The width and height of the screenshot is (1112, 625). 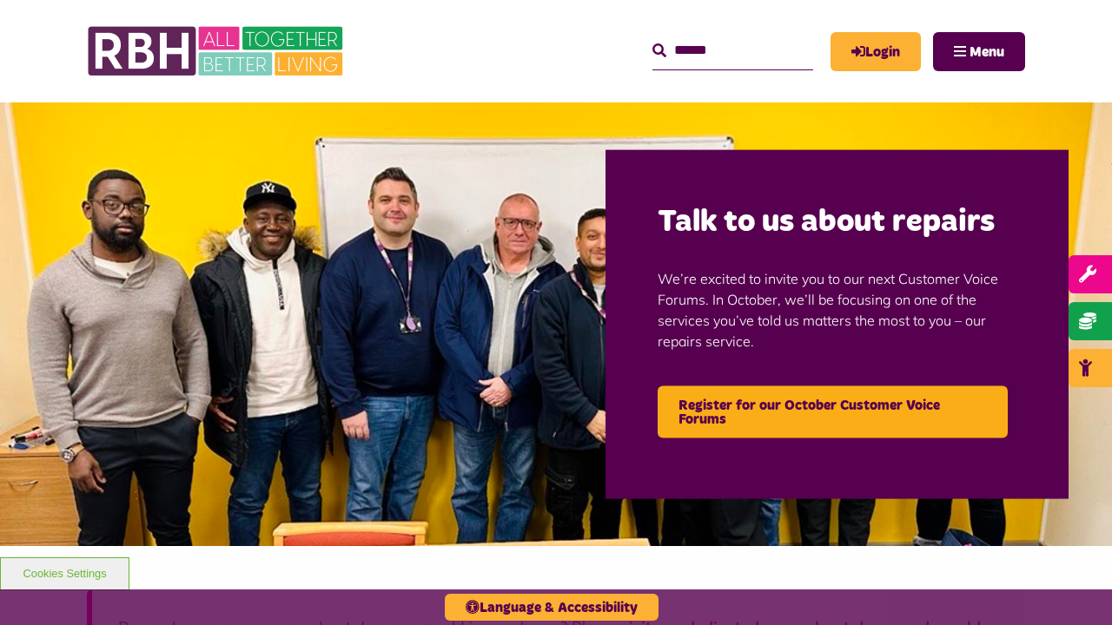 I want to click on p: We’re excited to invite you to our next Customer Voice Forums. In October, we’ll be focusing on o..., so click(x=837, y=310).